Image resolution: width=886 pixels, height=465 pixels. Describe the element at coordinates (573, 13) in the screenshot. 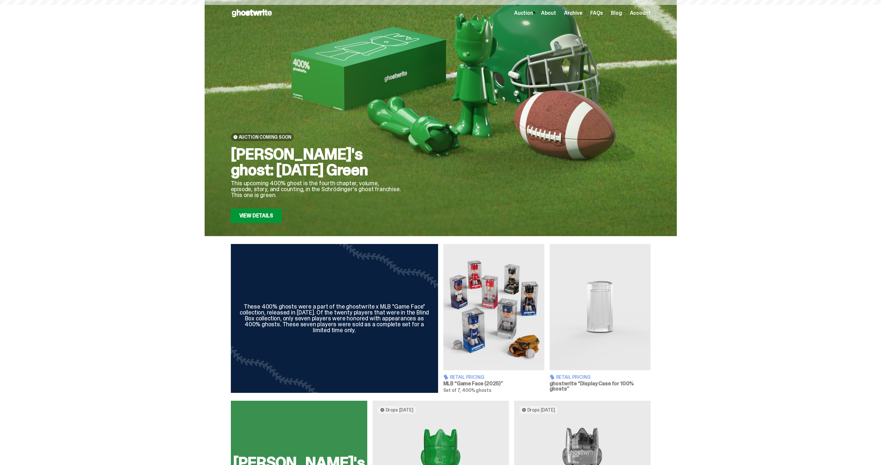

I see `a: Archive` at that location.